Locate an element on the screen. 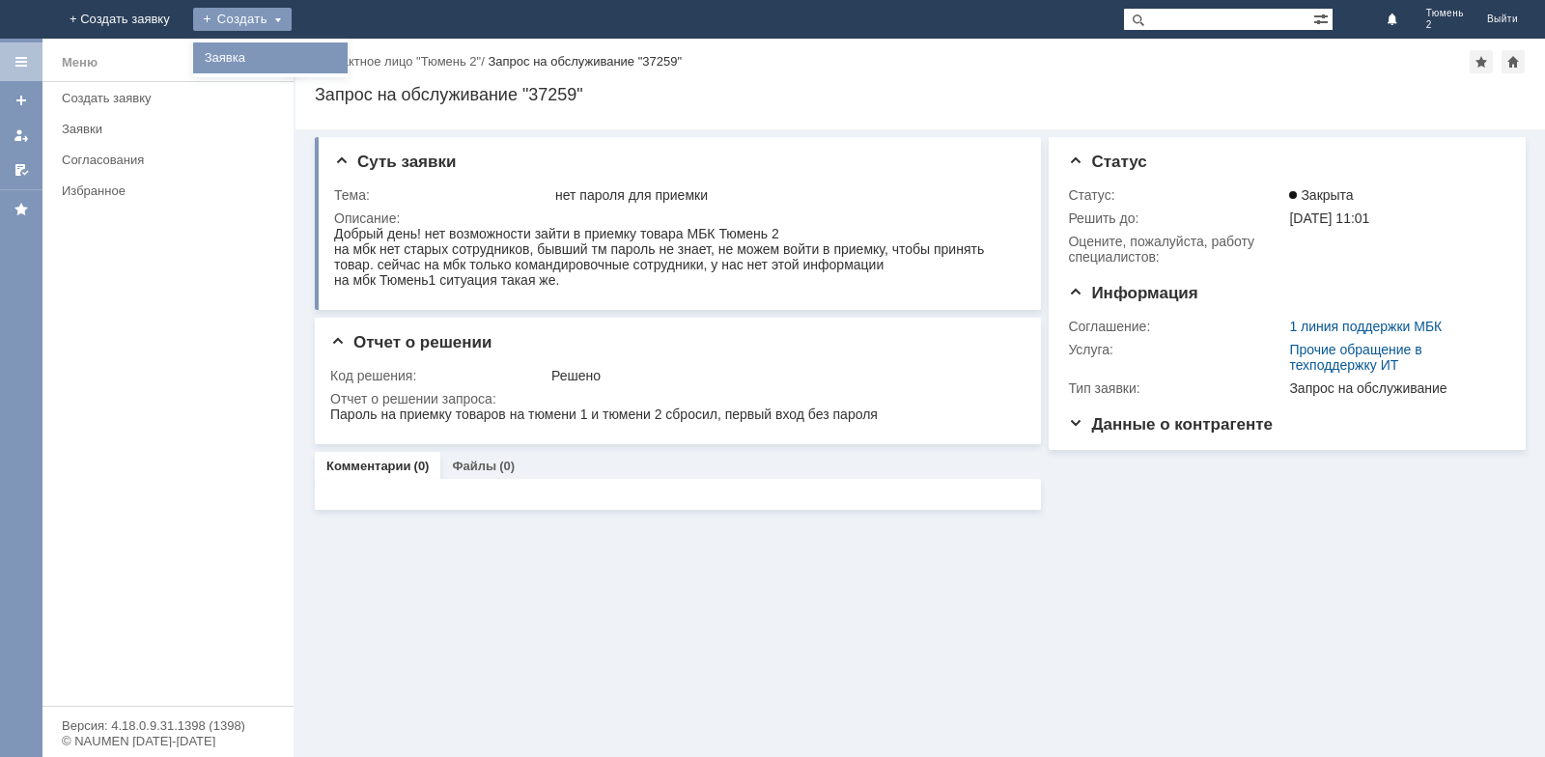 This screenshot has width=1545, height=757. div: Меню is located at coordinates (79, 63).